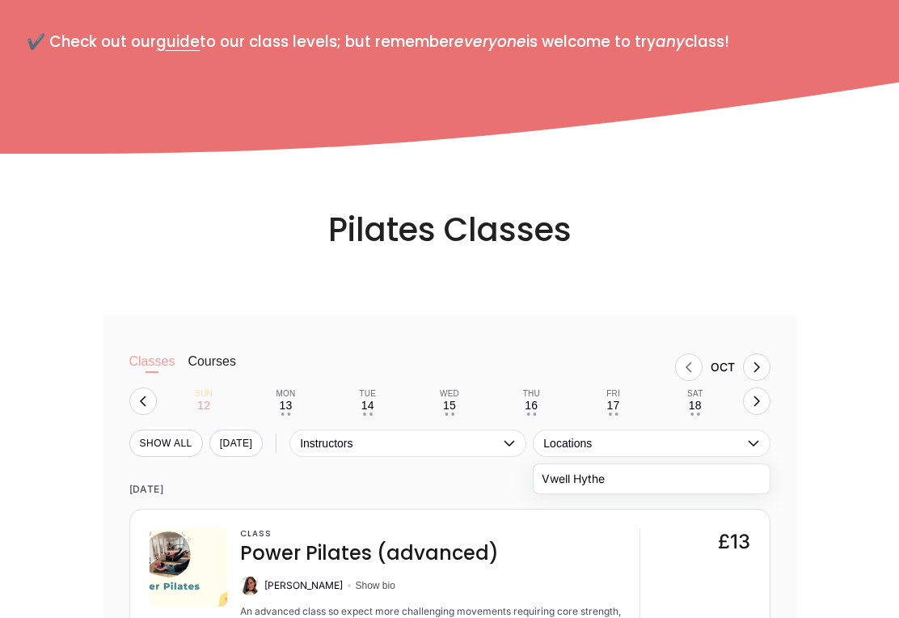 The width and height of the screenshot is (899, 618). Describe the element at coordinates (152, 369) in the screenshot. I see `button: Classes` at that location.